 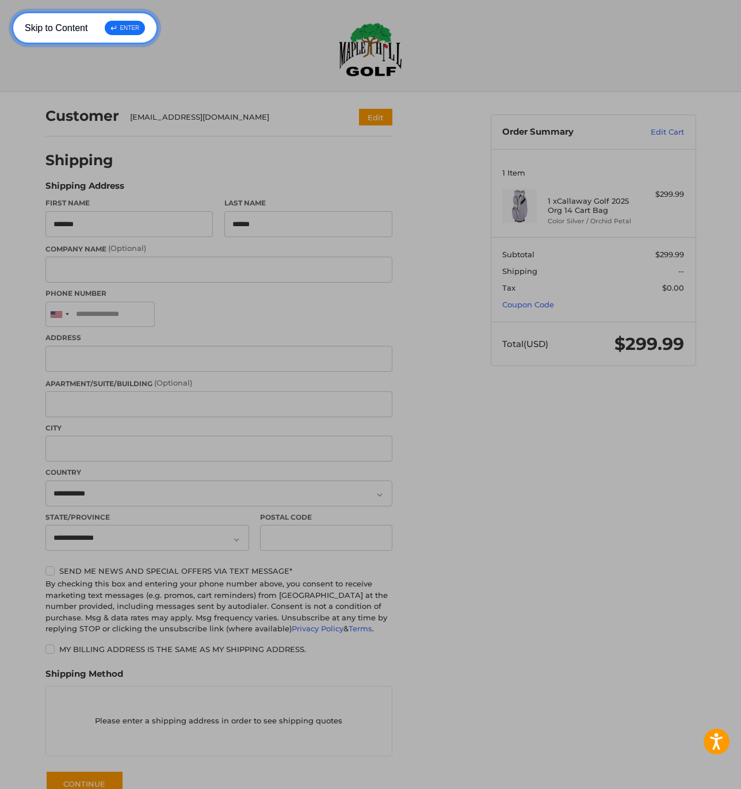 What do you see at coordinates (129, 203) in the screenshot?
I see `label: First Name` at bounding box center [129, 203].